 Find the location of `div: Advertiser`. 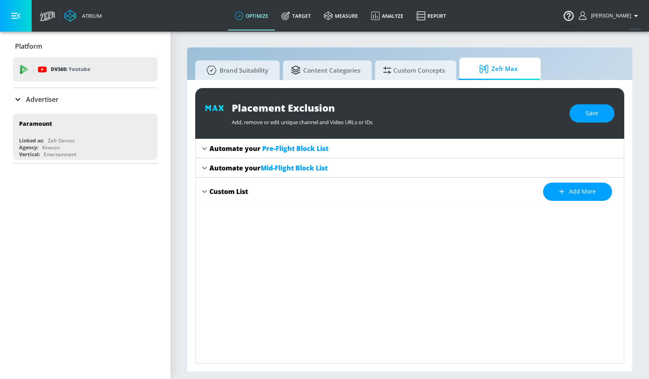

div: Advertiser is located at coordinates (85, 99).